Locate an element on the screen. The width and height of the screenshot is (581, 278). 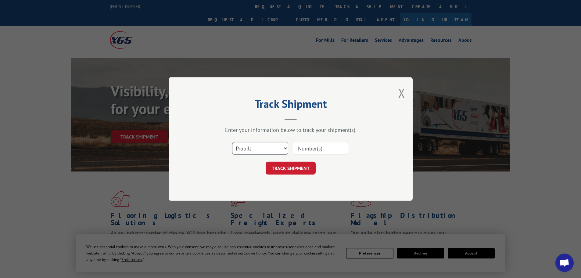
button: TRACK SHIPMENT is located at coordinates (291, 168).